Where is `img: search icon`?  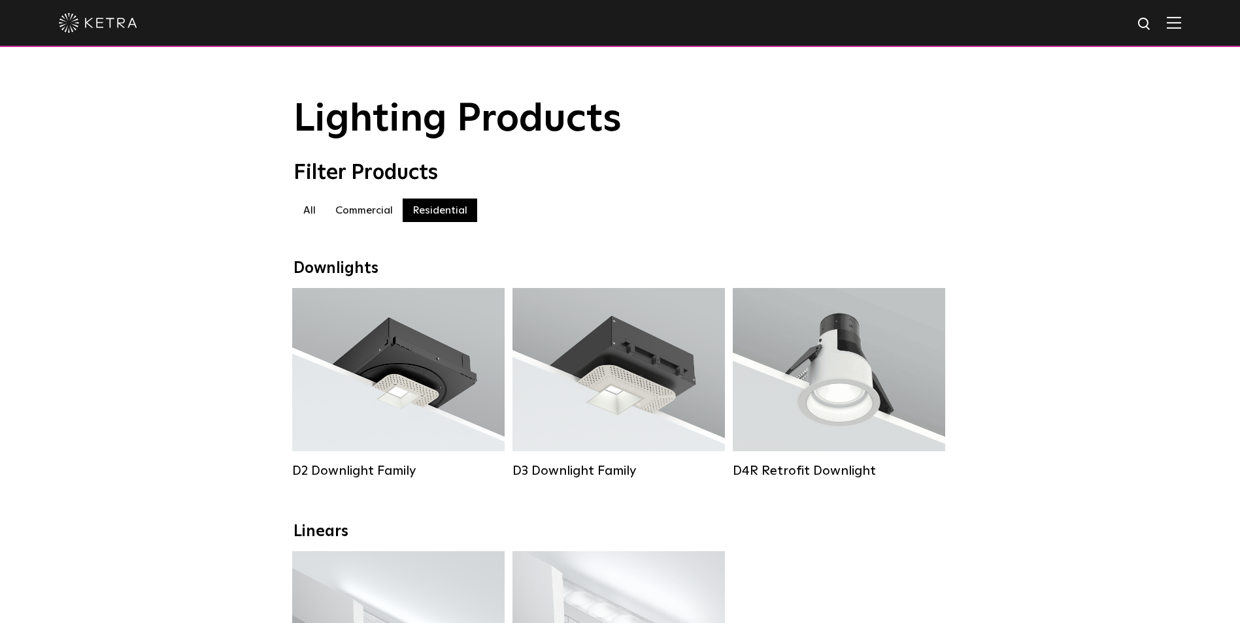
img: search icon is located at coordinates (1144, 24).